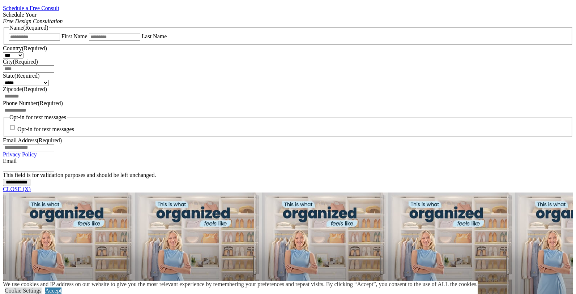 This screenshot has height=294, width=576. I want to click on label: State, so click(21, 76).